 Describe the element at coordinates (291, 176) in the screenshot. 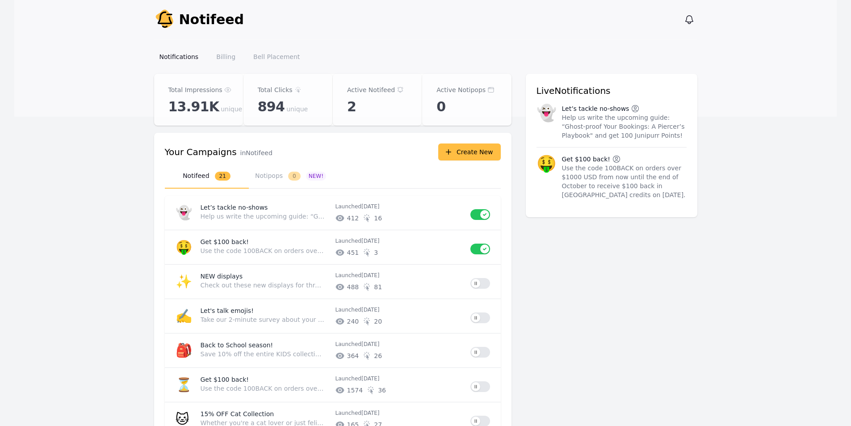

I see `button: Notipops0NEW!` at that location.